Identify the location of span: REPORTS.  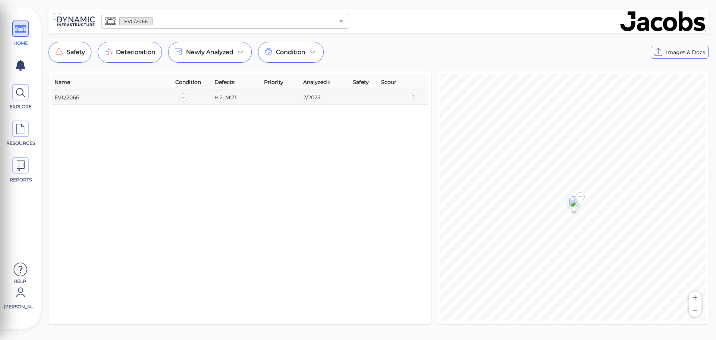
(21, 180).